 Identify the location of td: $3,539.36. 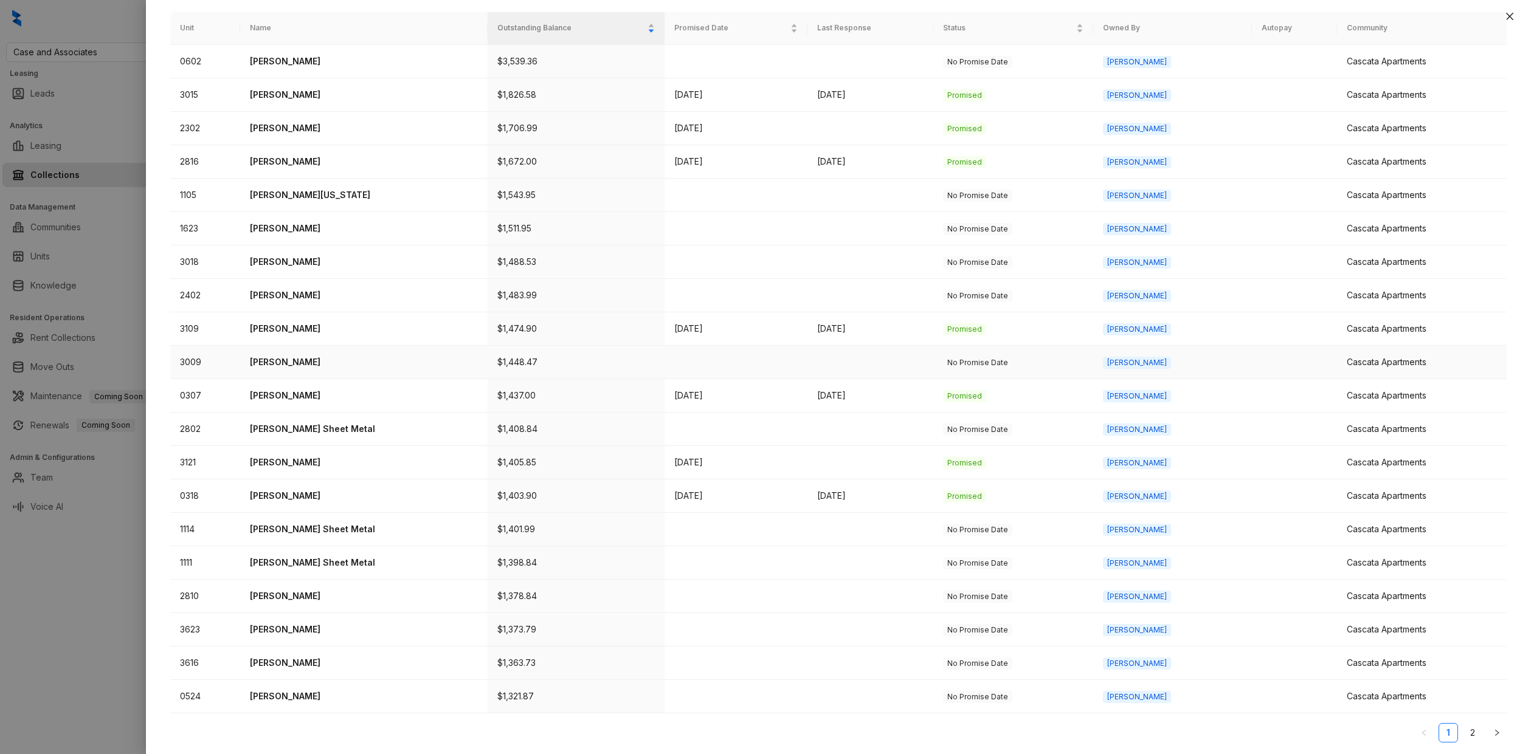
(576, 61).